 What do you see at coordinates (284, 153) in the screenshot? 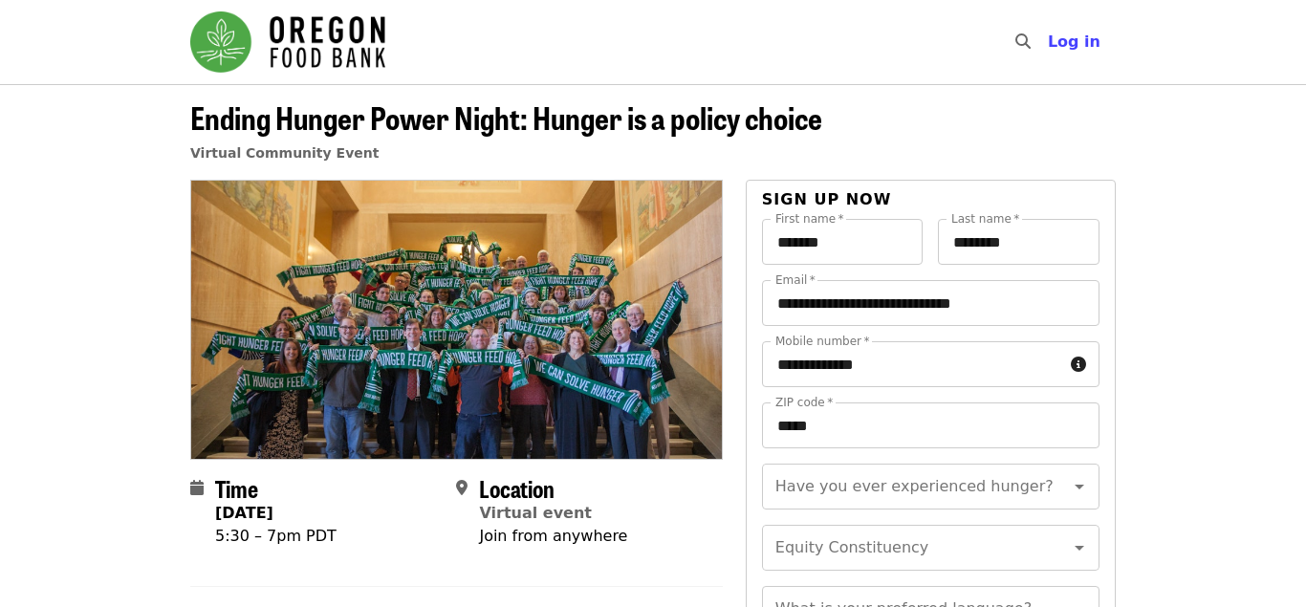
I see `a: Virtual Community Event` at bounding box center [284, 153].